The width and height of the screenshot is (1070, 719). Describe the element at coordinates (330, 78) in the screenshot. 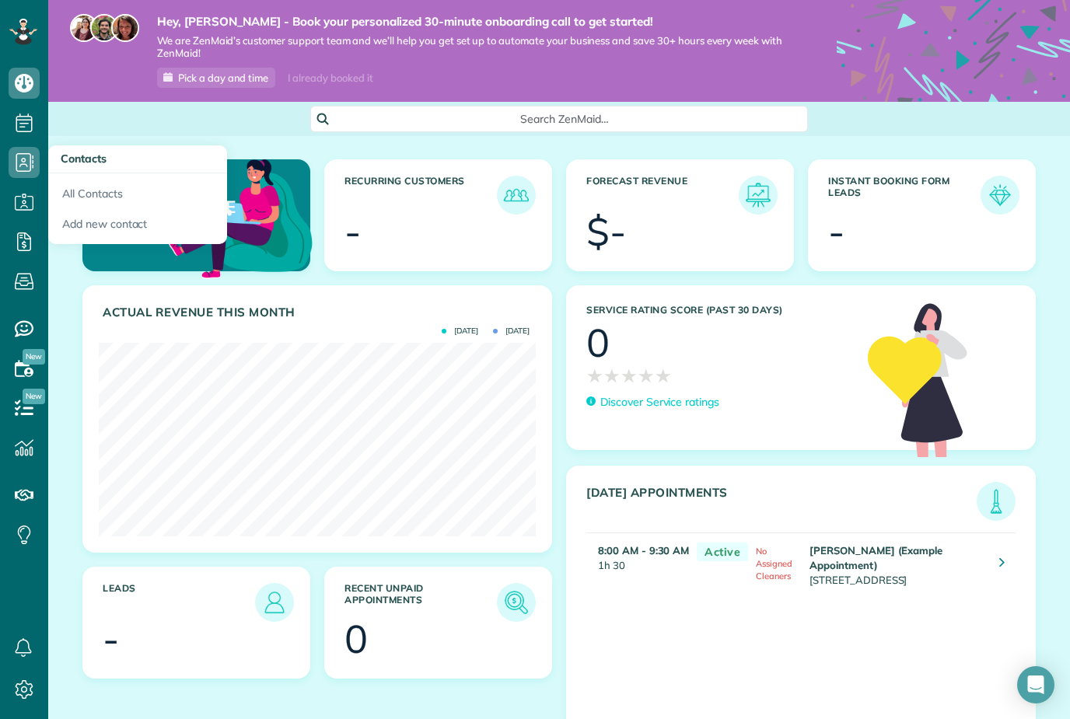

I see `div: I already booked it` at that location.